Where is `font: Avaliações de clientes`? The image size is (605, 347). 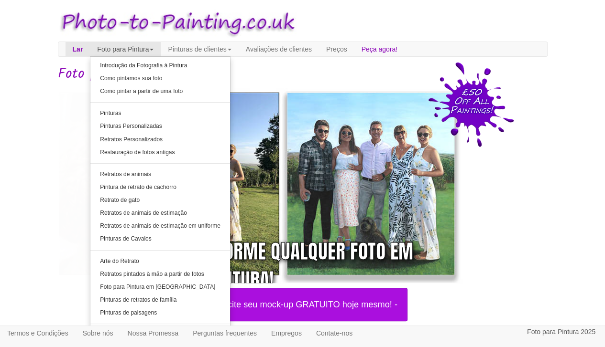 font: Avaliações de clientes is located at coordinates (279, 49).